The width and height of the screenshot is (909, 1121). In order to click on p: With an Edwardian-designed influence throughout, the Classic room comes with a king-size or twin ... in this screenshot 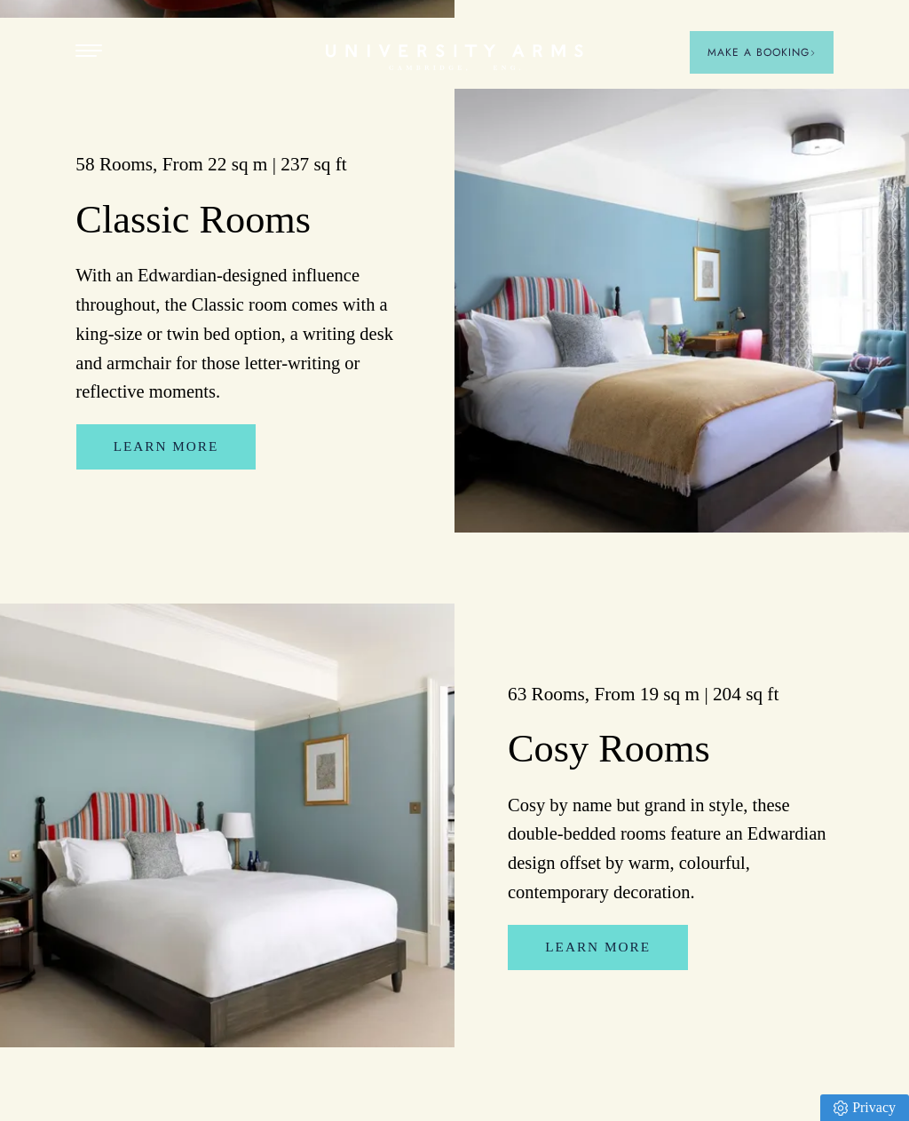, I will do `click(238, 334)`.